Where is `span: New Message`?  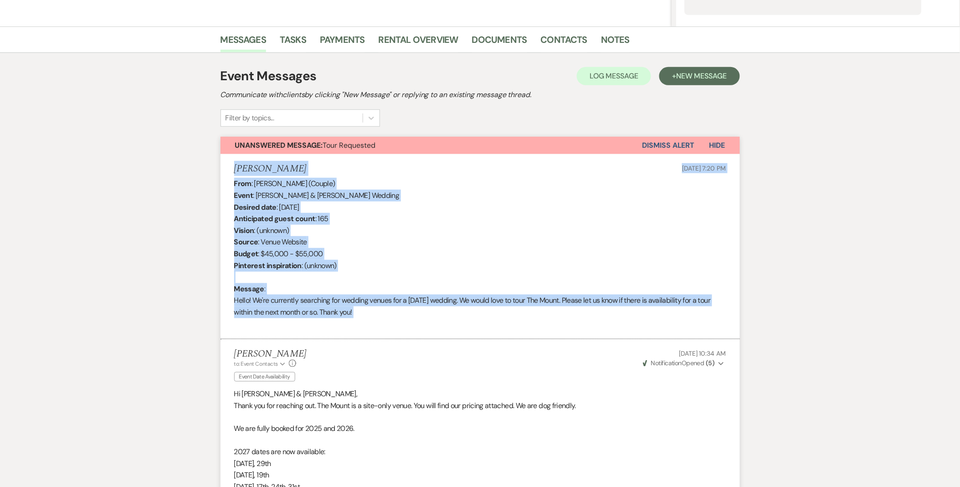 span: New Message is located at coordinates (701, 76).